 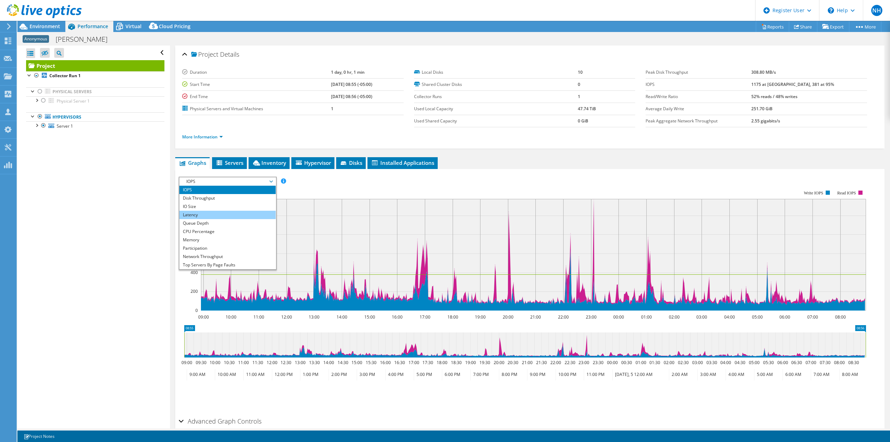 I want to click on text: 14:30, so click(x=343, y=362).